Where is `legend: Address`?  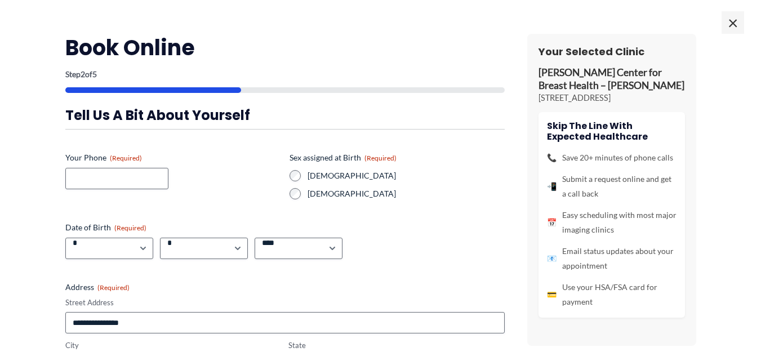
legend: Address is located at coordinates (97, 287).